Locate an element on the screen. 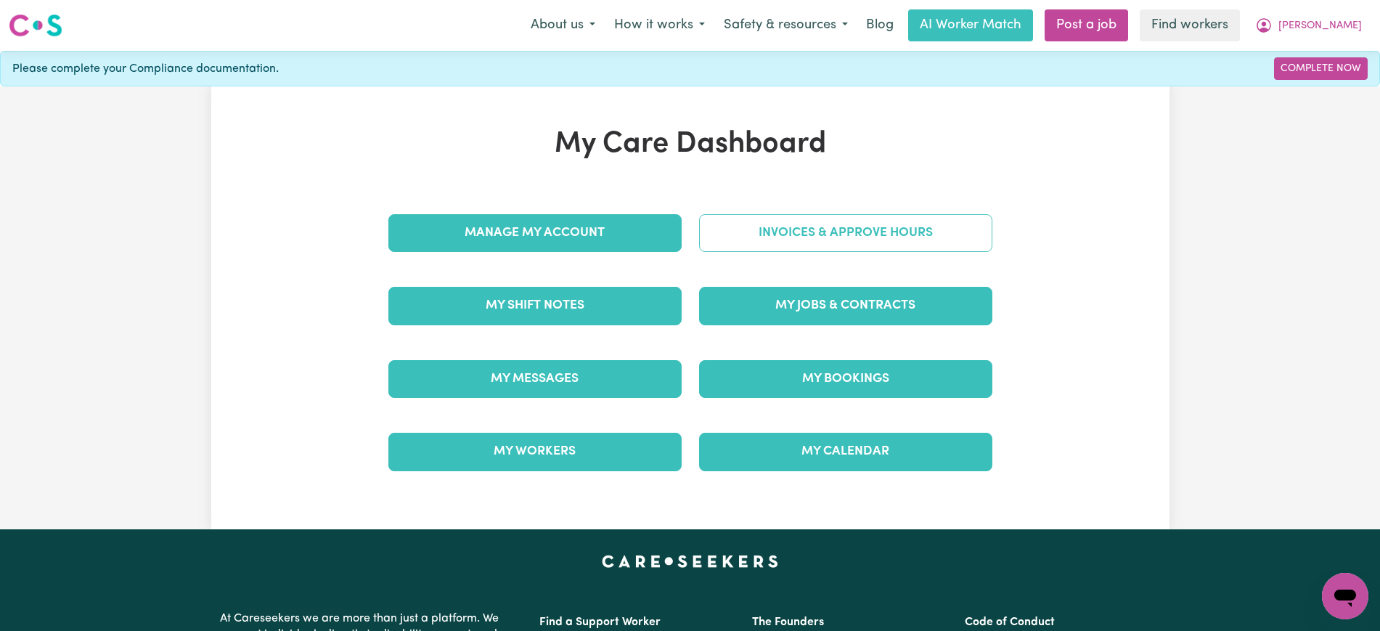  a: My Calendar is located at coordinates (846, 451).